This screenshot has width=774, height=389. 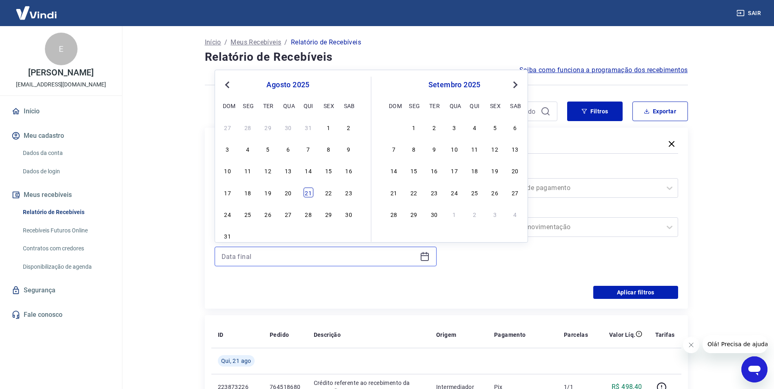 What do you see at coordinates (61, 195) in the screenshot?
I see `button: Meus recebíveis` at bounding box center [61, 195].